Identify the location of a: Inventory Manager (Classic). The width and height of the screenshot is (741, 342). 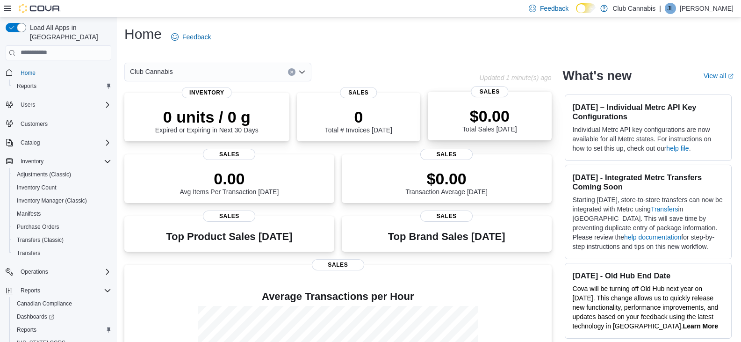
(52, 201).